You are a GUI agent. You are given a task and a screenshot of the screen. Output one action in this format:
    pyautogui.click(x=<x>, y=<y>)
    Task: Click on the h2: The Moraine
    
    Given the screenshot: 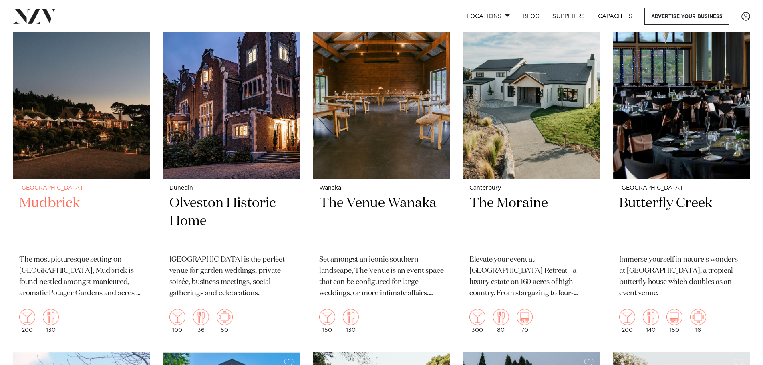 What is the action you would take?
    pyautogui.click(x=531, y=221)
    